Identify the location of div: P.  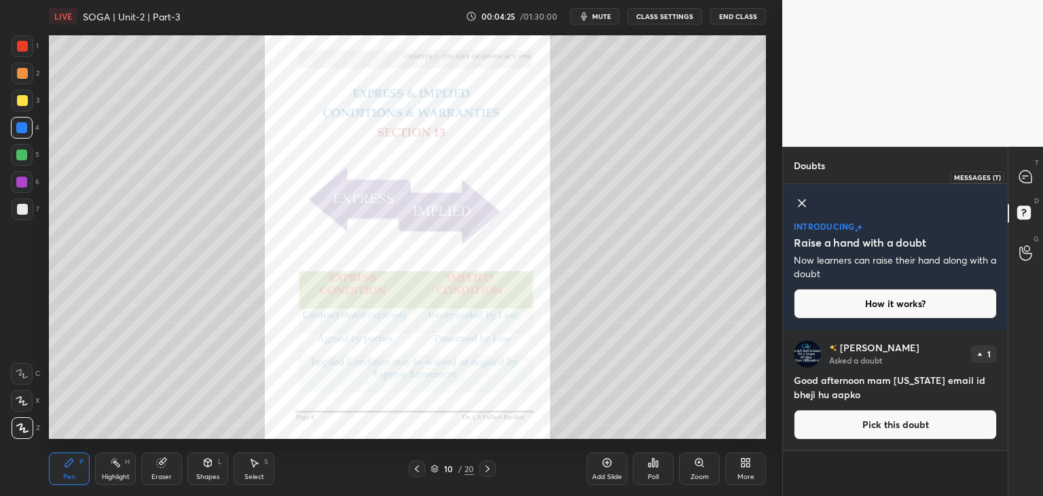
(81, 462).